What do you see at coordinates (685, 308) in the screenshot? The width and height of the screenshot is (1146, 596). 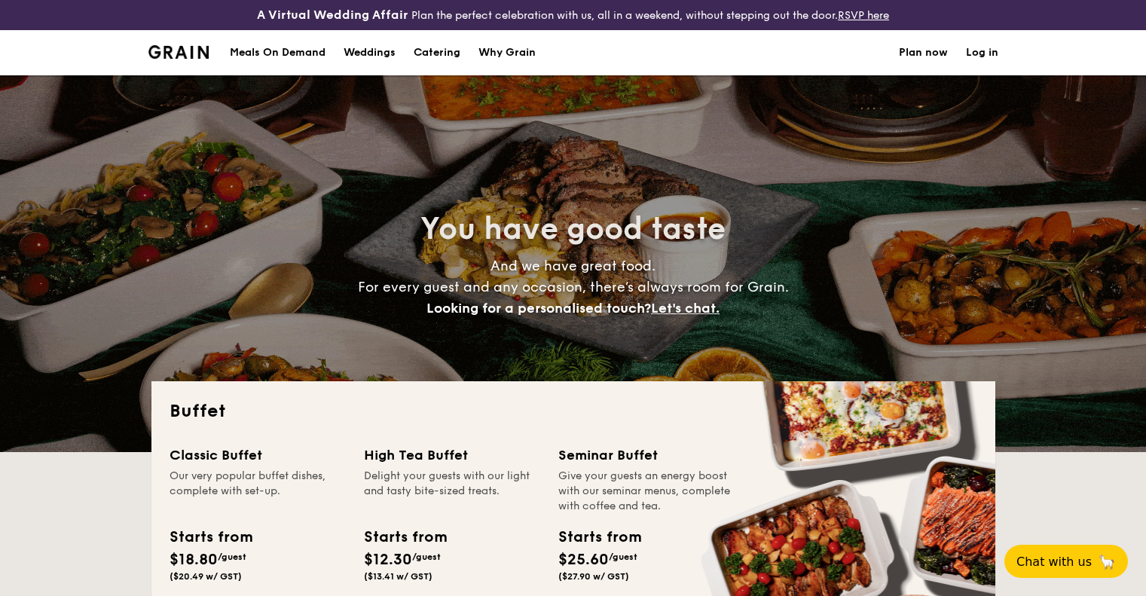 I see `span: Let's chat.` at bounding box center [685, 308].